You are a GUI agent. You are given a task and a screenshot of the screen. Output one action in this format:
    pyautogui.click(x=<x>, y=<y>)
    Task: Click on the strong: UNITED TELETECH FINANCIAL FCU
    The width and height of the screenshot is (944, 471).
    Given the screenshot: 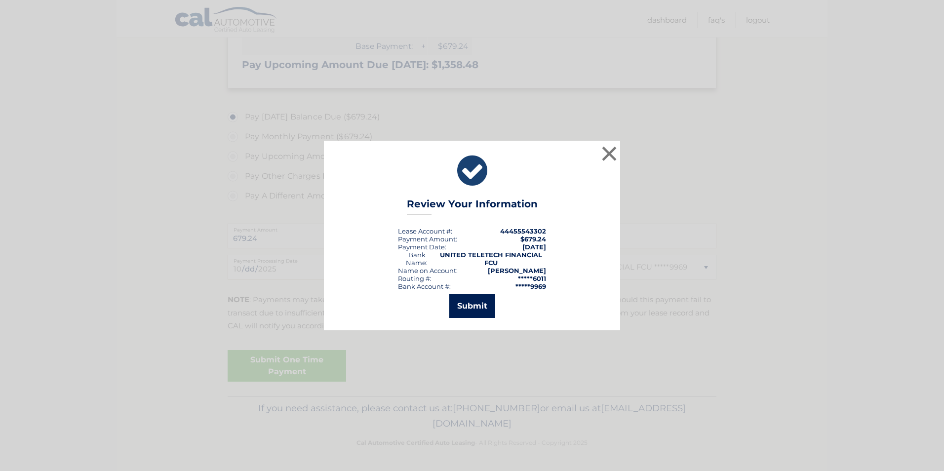 What is the action you would take?
    pyautogui.click(x=491, y=259)
    